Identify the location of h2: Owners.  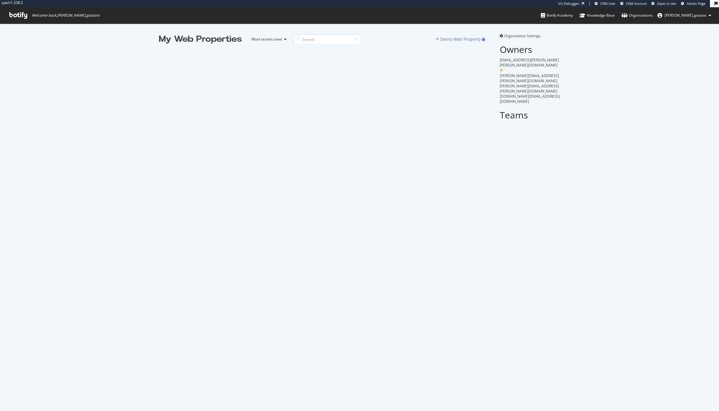
(530, 49).